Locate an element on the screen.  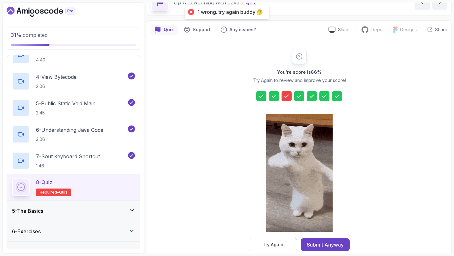
h2: You're score is 86 % is located at coordinates (299, 72).